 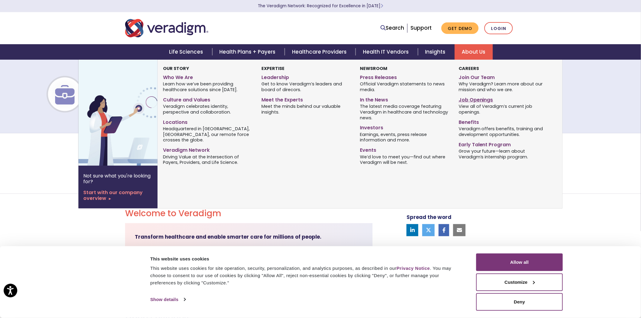 I want to click on a: Support, so click(x=421, y=28).